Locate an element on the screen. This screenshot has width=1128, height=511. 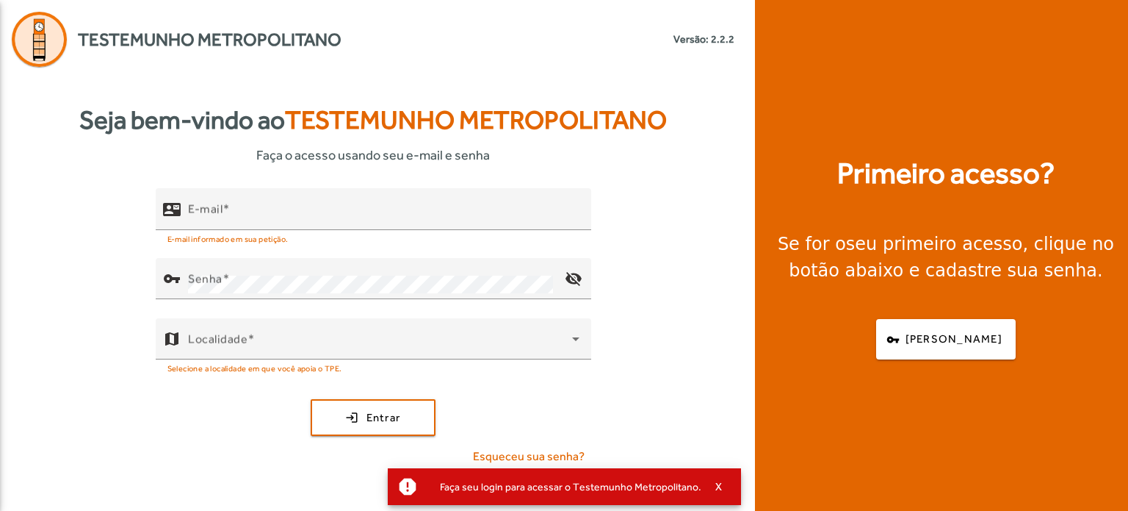
span: X is located at coordinates (719, 486).